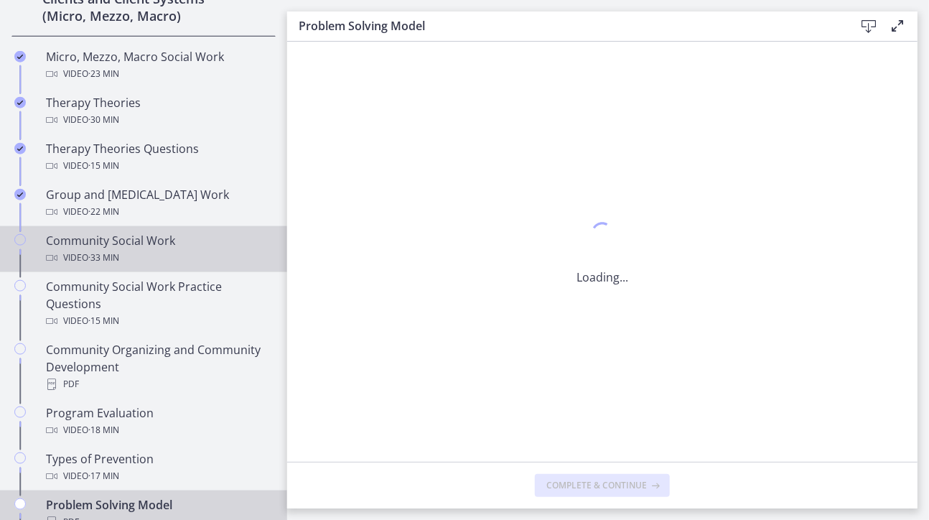 The height and width of the screenshot is (520, 929). I want to click on div: Community Organizing and Community Development, so click(158, 367).